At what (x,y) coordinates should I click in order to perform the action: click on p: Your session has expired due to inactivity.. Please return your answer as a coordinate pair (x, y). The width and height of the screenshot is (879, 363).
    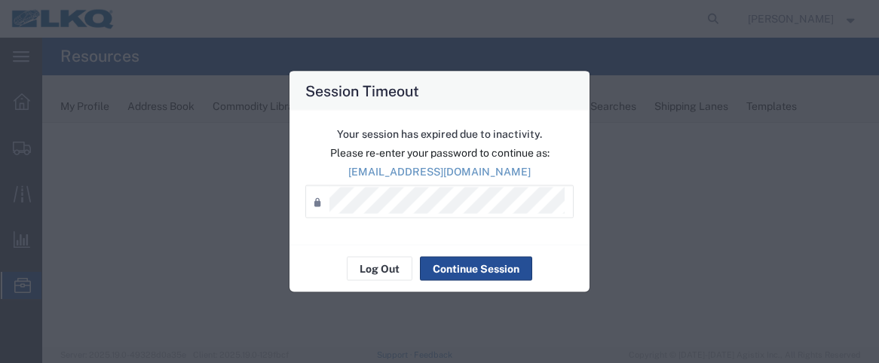
    Looking at the image, I should click on (439, 134).